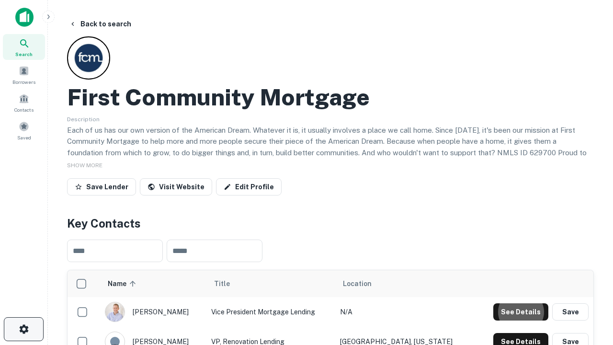  What do you see at coordinates (85, 165) in the screenshot?
I see `span: SHOW MORE` at bounding box center [85, 165].